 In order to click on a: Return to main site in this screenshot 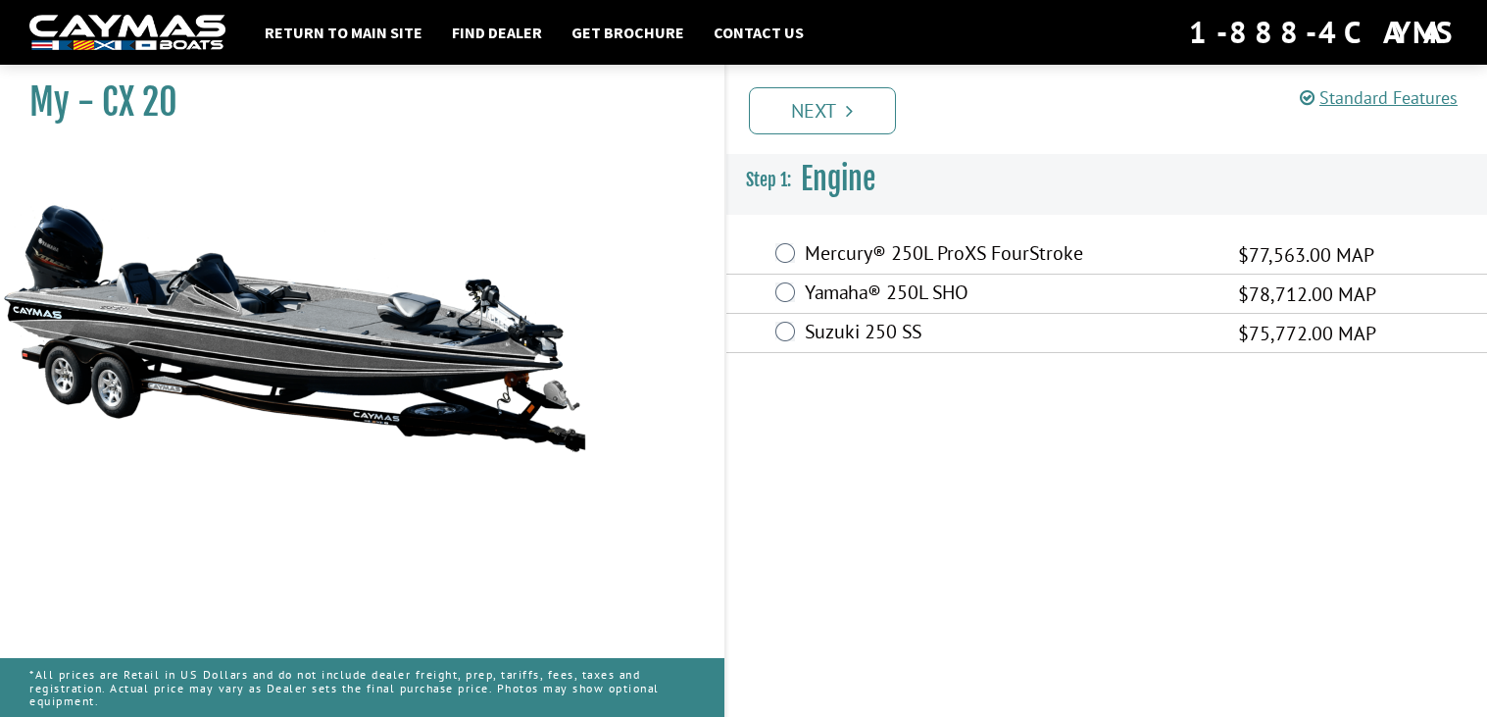, I will do `click(343, 32)`.